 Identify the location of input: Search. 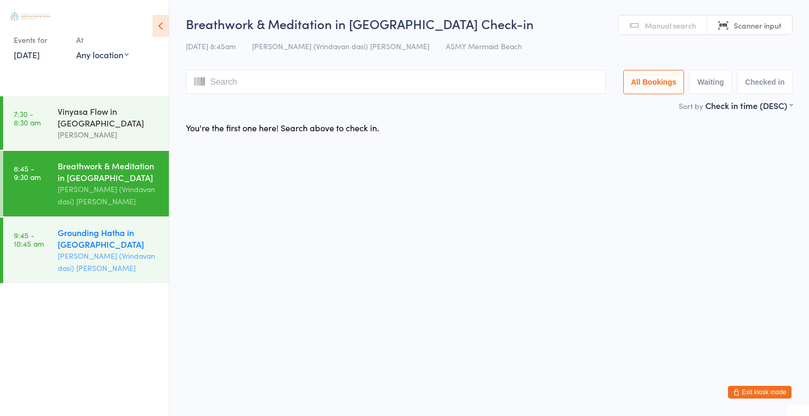
(395, 82).